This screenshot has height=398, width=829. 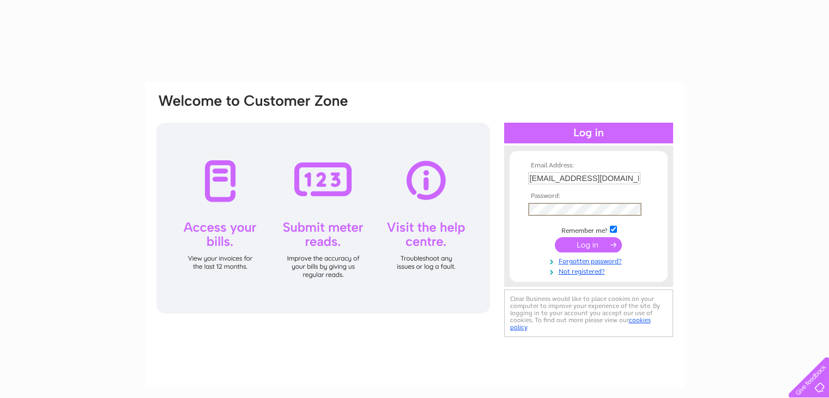 I want to click on a: Forgotten password?, so click(x=589, y=260).